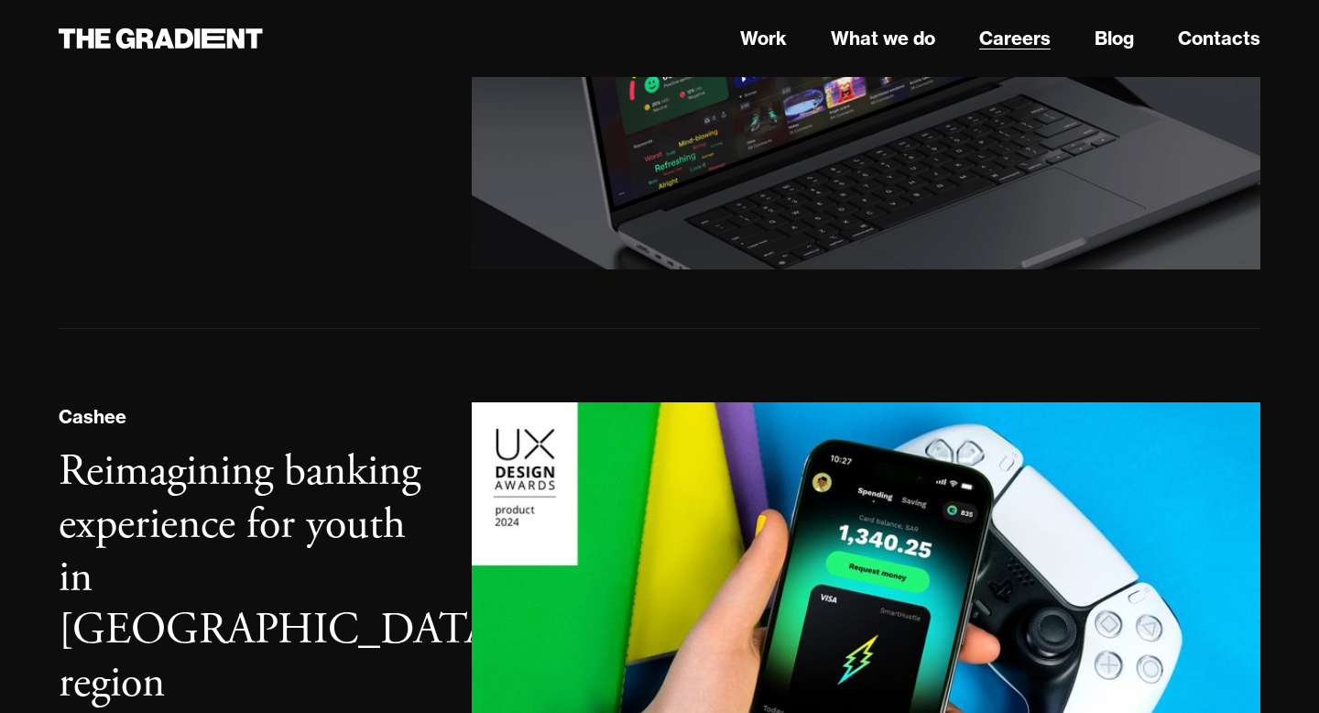 The image size is (1319, 713). Describe the element at coordinates (1219, 38) in the screenshot. I see `a: Contacts` at that location.